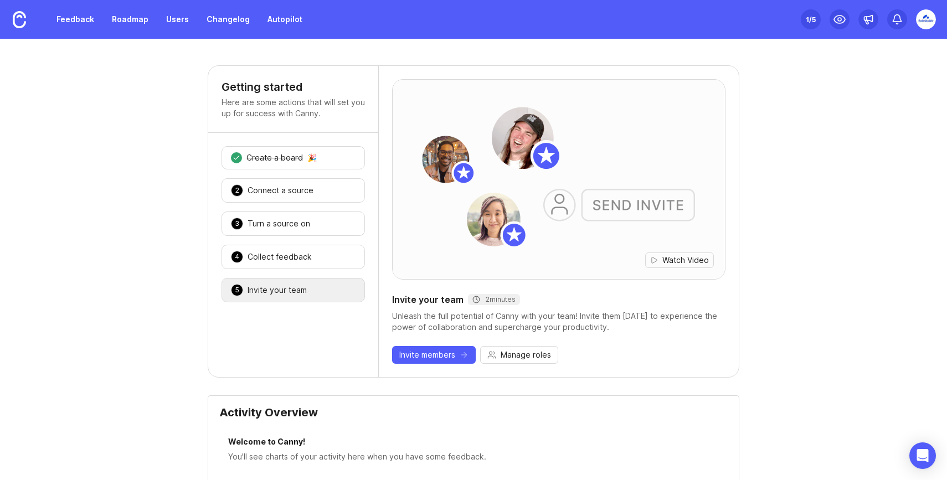 This screenshot has height=480, width=947. I want to click on div: Turn a source on, so click(279, 224).